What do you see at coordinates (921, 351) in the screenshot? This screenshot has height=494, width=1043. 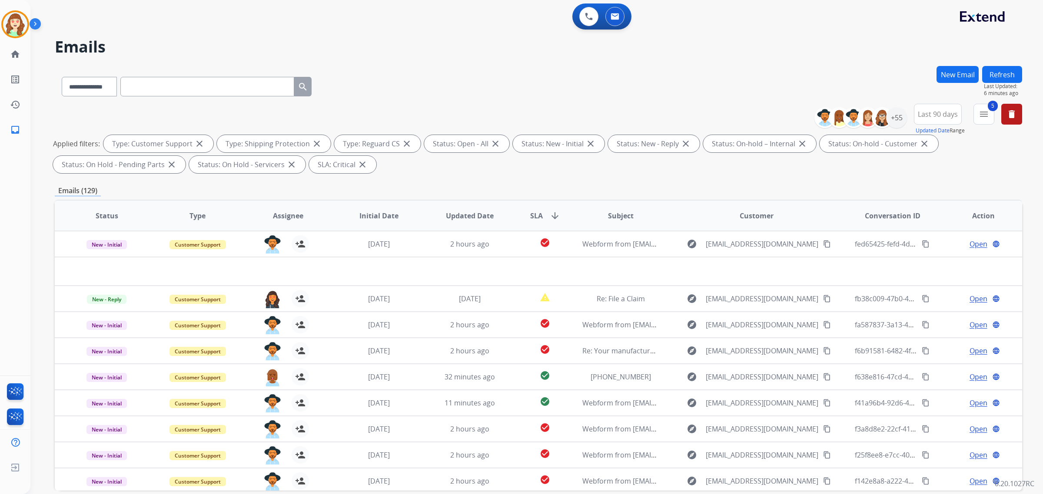 I see `span: f6b91581-6482-4f1b-82ba-e91c7e6bad45` at bounding box center [921, 351].